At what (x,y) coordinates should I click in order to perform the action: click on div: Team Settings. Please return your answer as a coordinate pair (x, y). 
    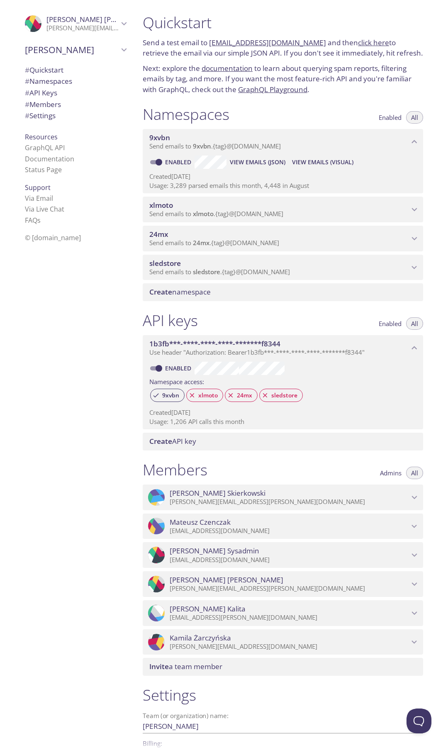
    Looking at the image, I should click on (76, 116).